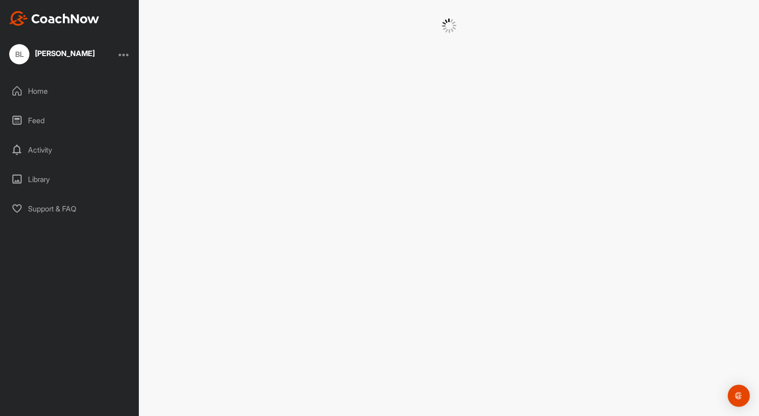  Describe the element at coordinates (19, 54) in the screenshot. I see `div: BL` at that location.